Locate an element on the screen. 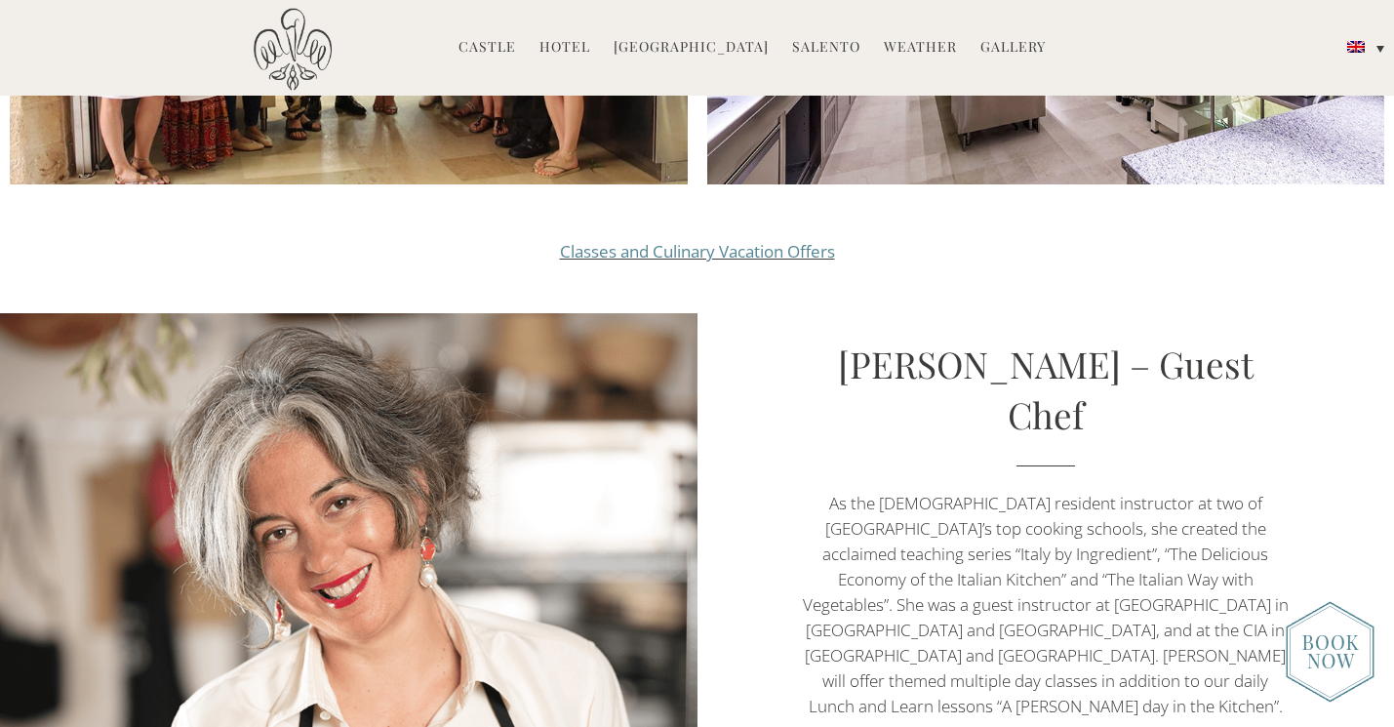 The height and width of the screenshot is (727, 1394). img: new-booknow.png is located at coordinates (1330, 652).